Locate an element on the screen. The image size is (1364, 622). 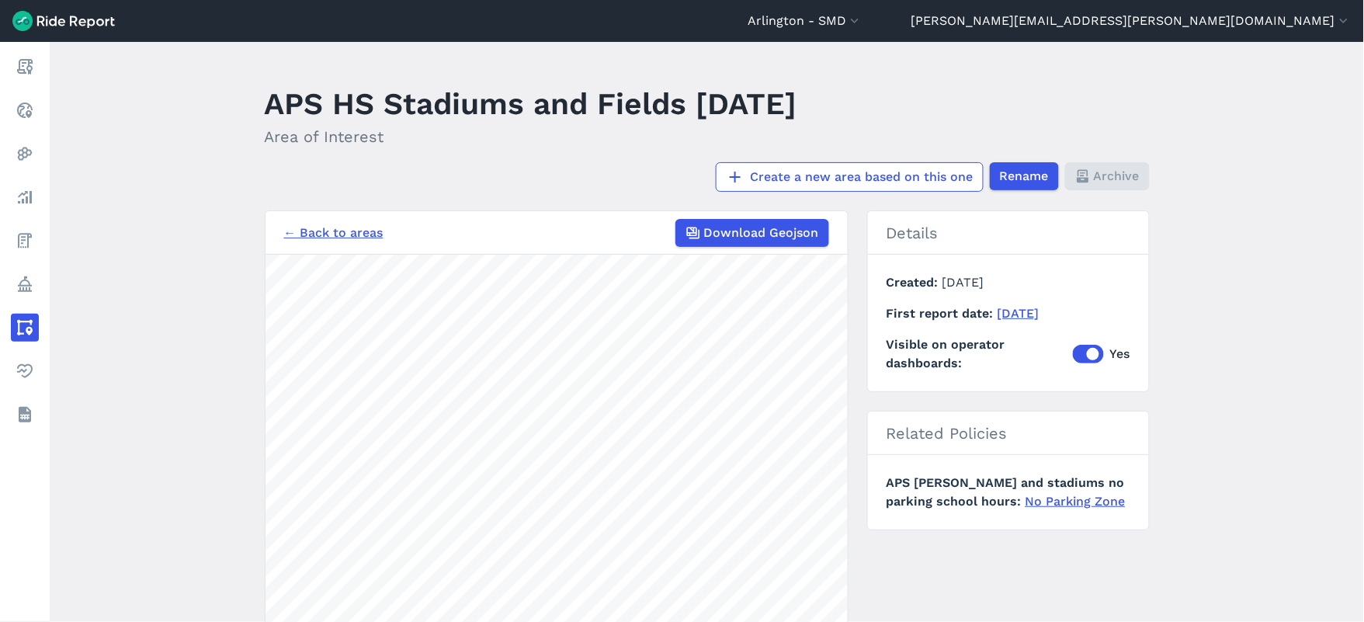
span: First report date is located at coordinates (941, 313).